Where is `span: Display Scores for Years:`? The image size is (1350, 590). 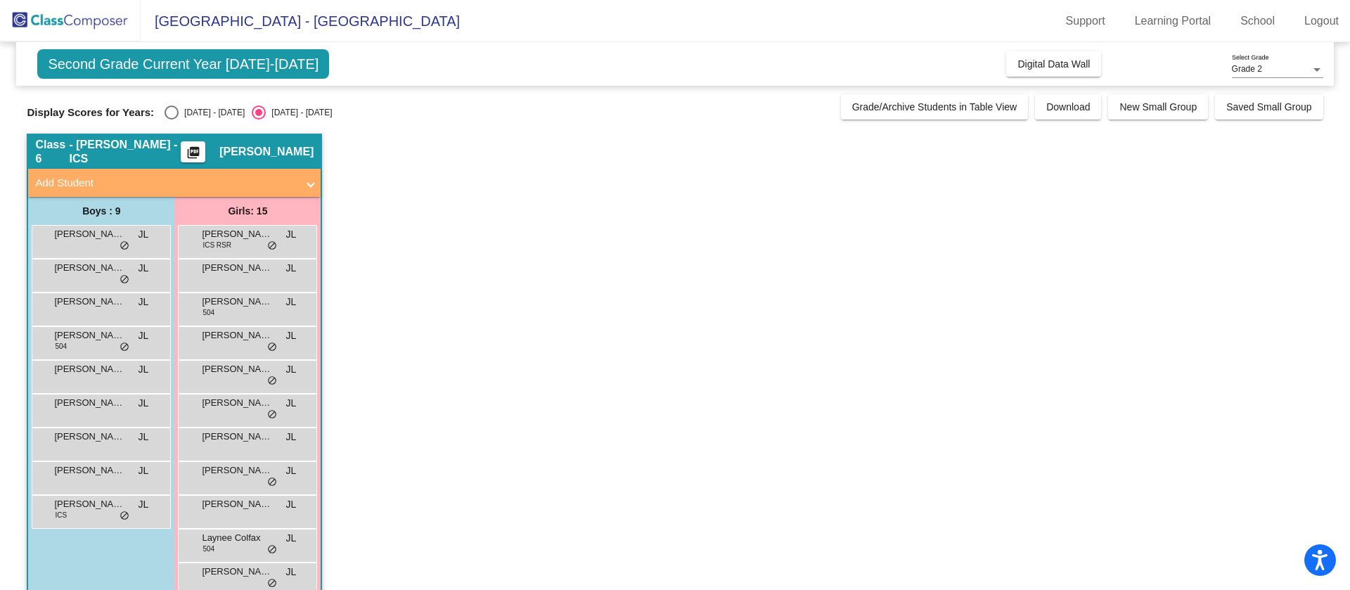 span: Display Scores for Years: is located at coordinates (90, 112).